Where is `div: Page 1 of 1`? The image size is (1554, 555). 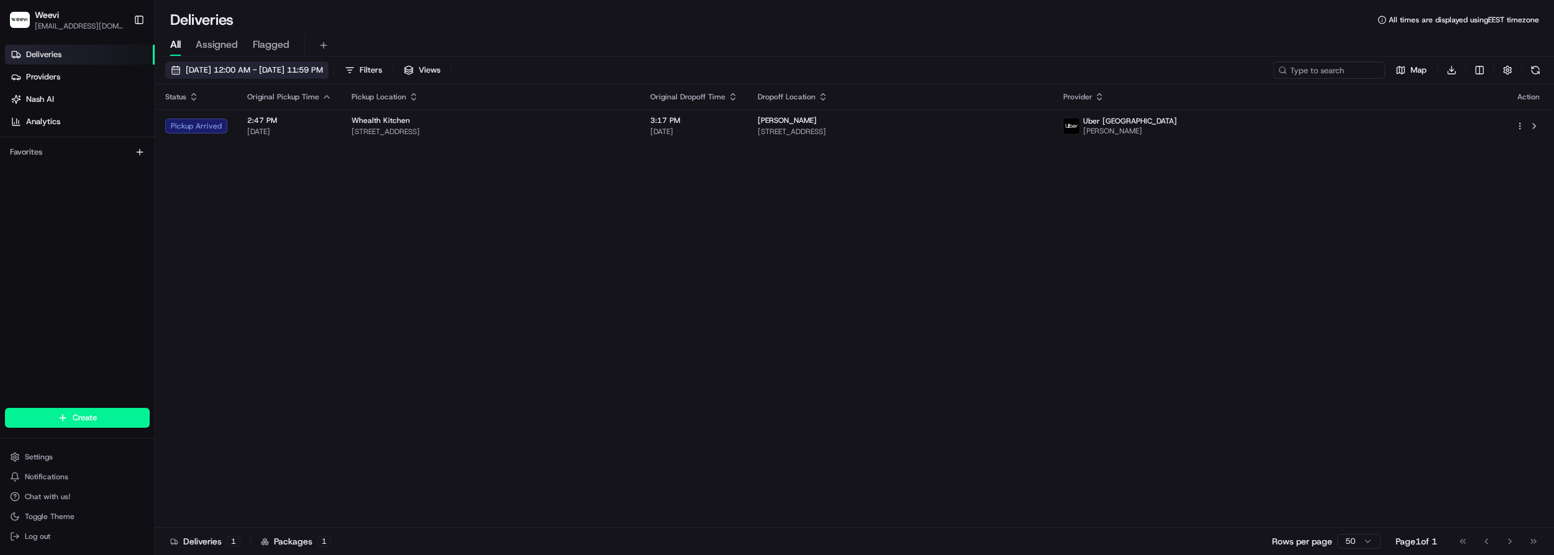
div: Page 1 of 1 is located at coordinates (1416, 542).